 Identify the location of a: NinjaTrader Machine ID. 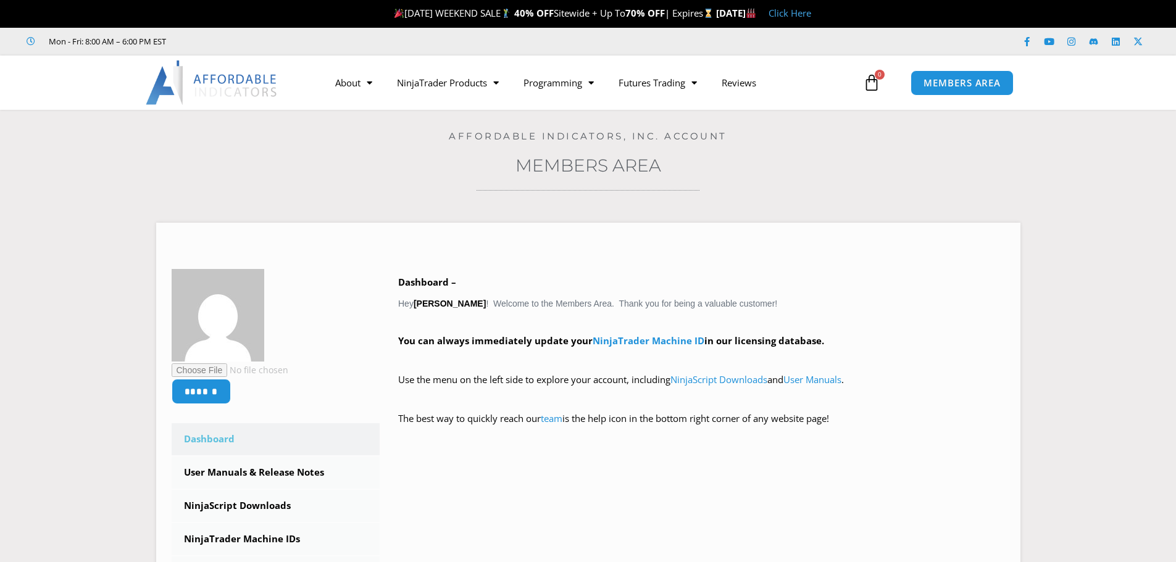
(648, 341).